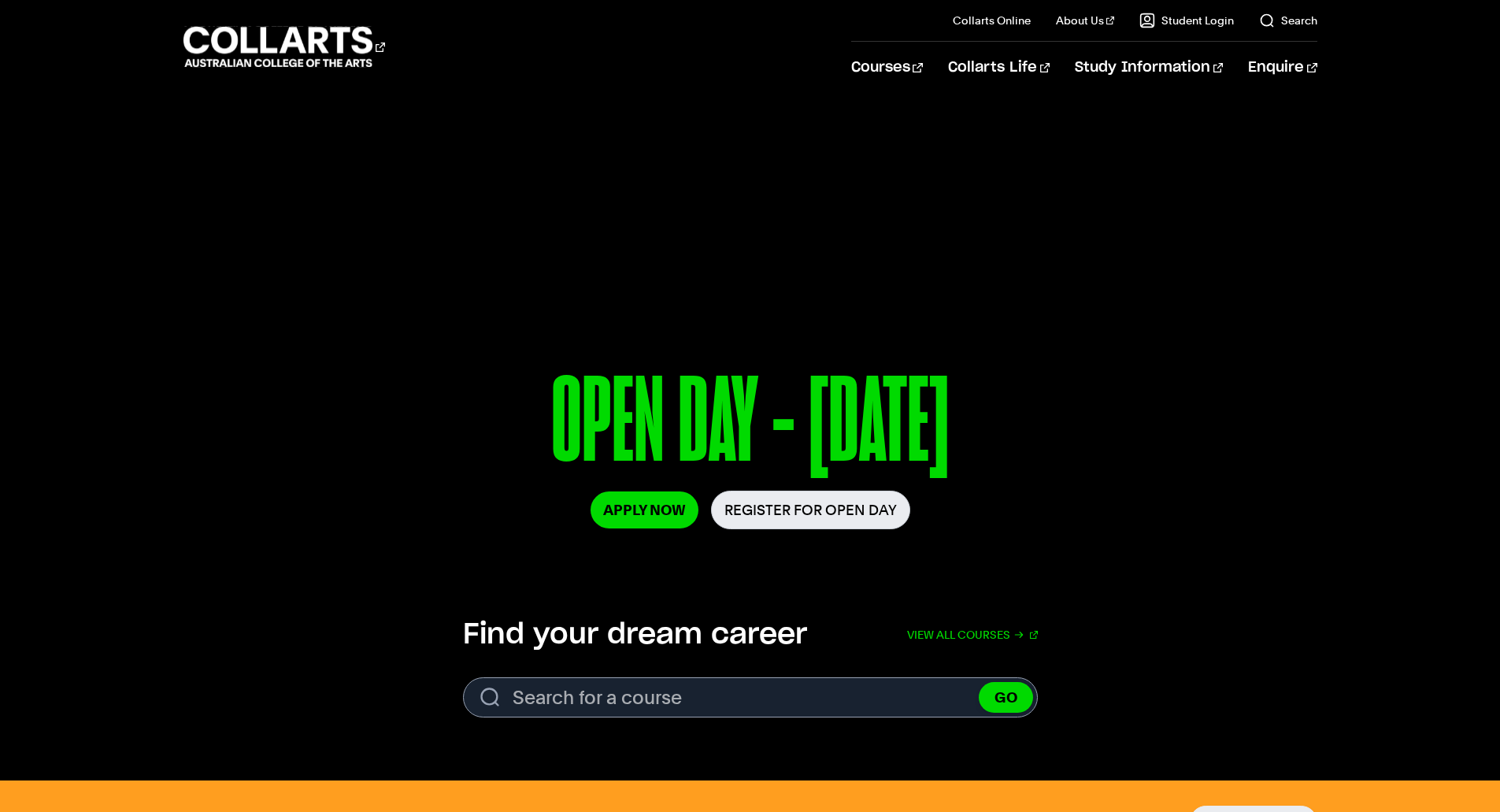  I want to click on a: Collarts Life, so click(999, 67).